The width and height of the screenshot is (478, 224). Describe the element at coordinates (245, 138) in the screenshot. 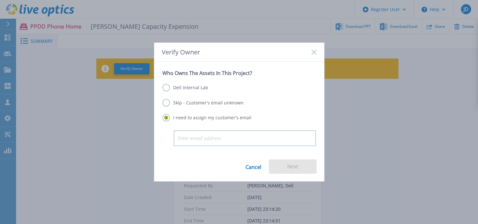

I see `input: Enter email address` at that location.